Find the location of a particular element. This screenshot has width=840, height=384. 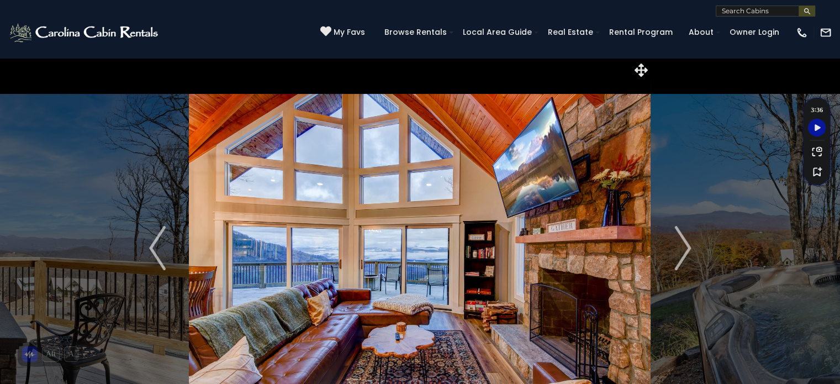

a: Local Area Guide is located at coordinates (497, 32).